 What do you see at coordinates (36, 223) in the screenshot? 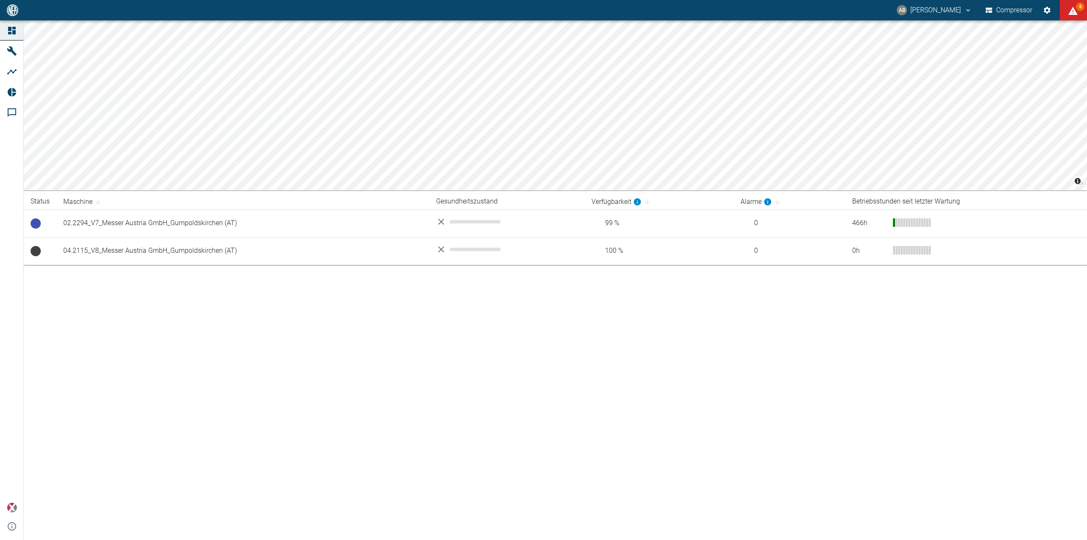
I see `span: Betriebsbereit` at bounding box center [36, 223].